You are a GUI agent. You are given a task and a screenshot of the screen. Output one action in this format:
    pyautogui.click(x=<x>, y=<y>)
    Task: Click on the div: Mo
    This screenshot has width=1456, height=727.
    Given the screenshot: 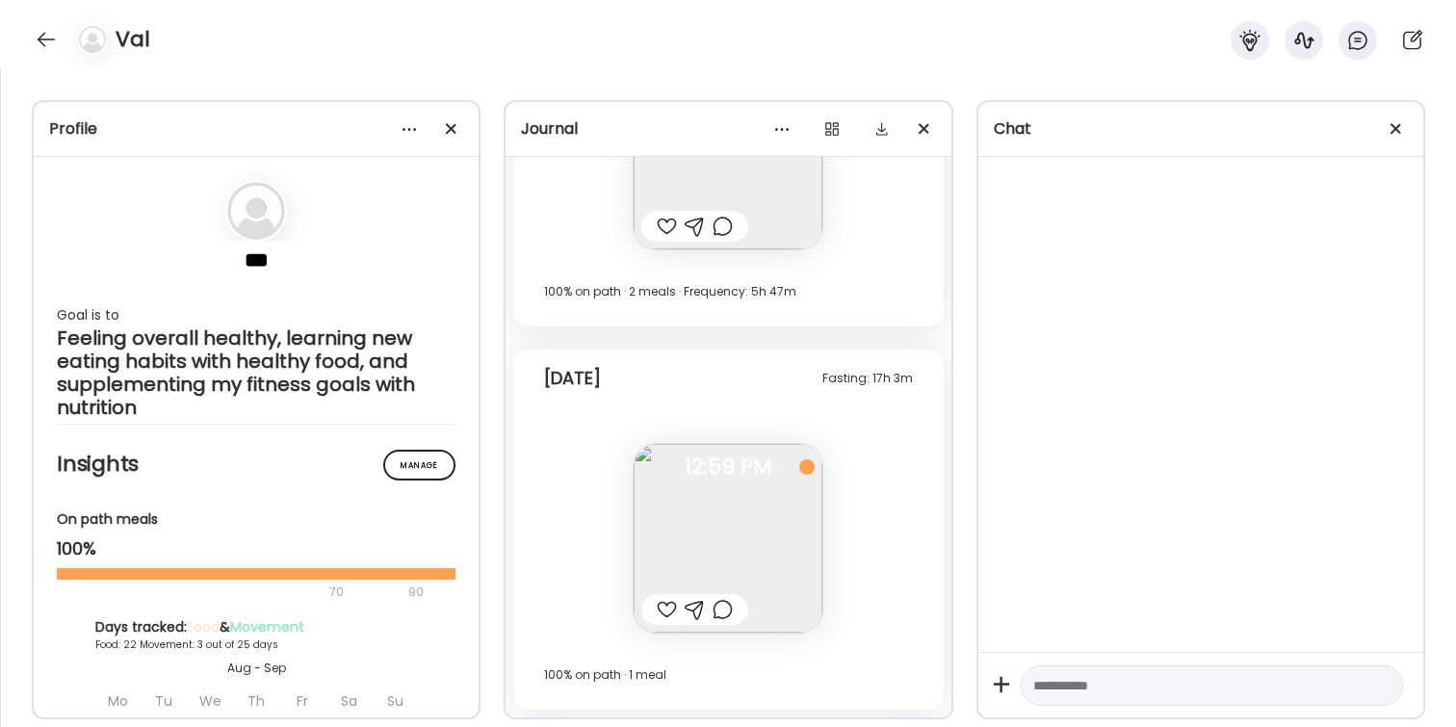 What is the action you would take?
    pyautogui.click(x=118, y=701)
    